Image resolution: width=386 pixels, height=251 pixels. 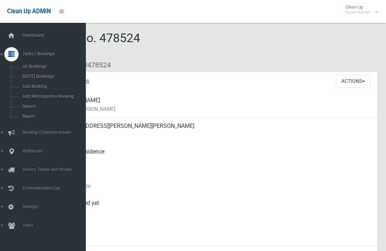 I want to click on span: Clean Up ADMIN, so click(x=29, y=11).